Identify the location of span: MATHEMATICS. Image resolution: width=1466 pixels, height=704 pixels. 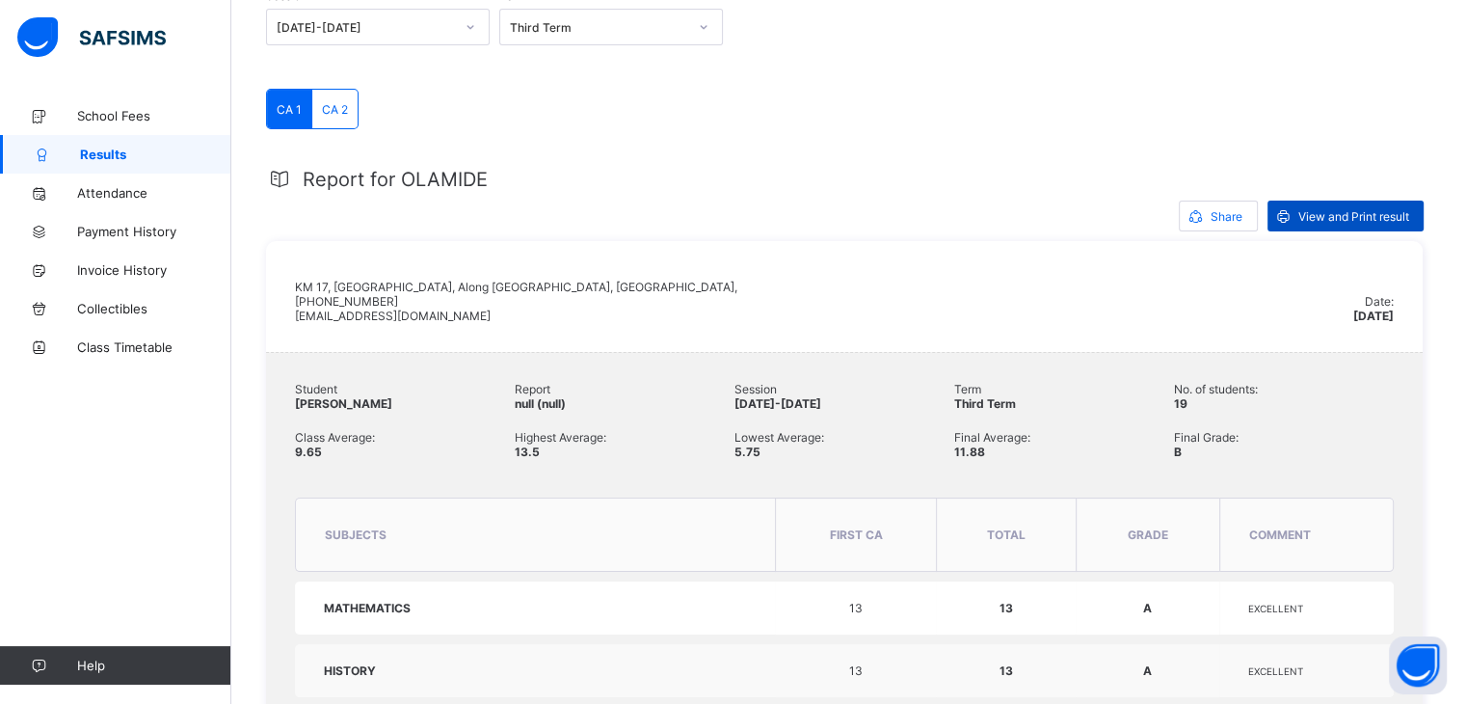
(367, 607).